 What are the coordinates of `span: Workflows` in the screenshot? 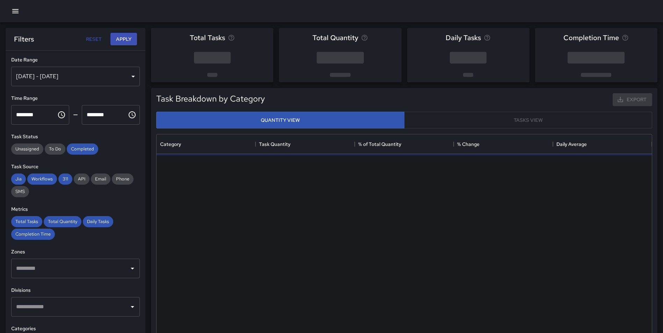 It's located at (42, 179).